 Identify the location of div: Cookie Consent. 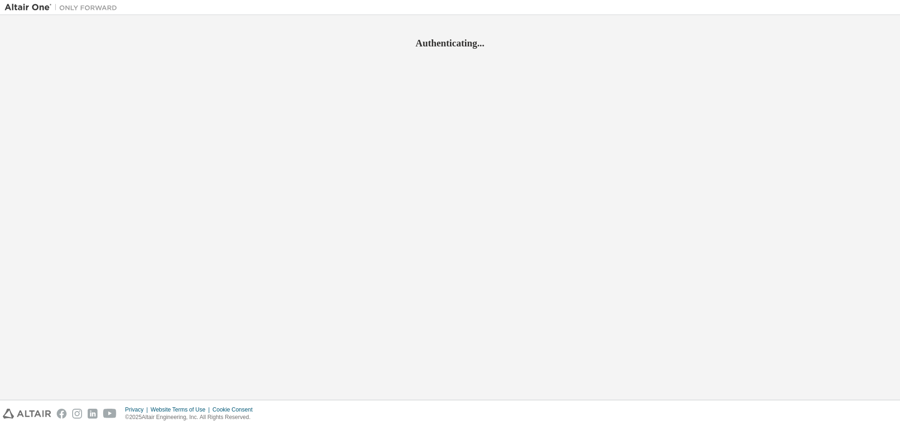
(235, 410).